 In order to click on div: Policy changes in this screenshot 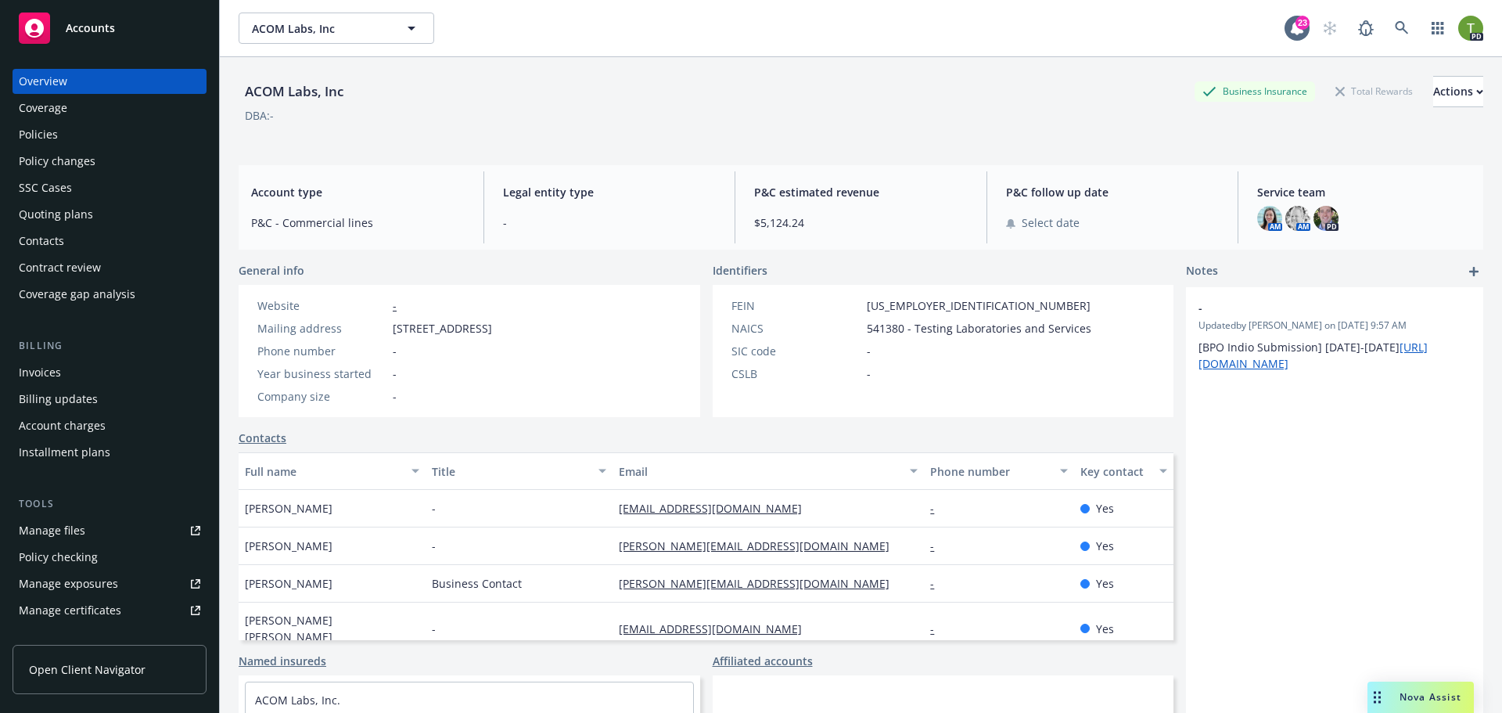, I will do `click(57, 161)`.